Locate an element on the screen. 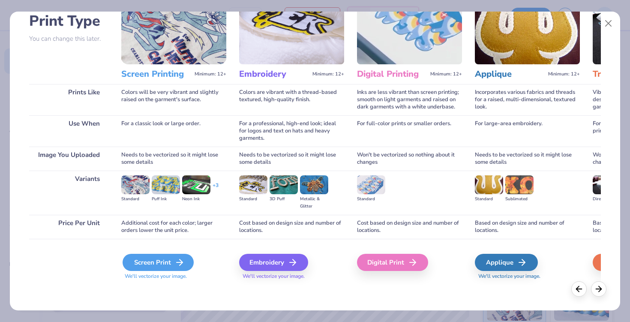  div: + 3 is located at coordinates (215, 189).